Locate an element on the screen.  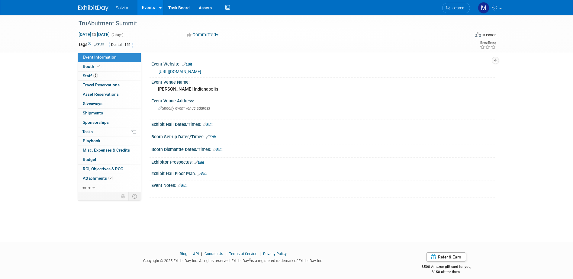
a: more is located at coordinates (109, 188).